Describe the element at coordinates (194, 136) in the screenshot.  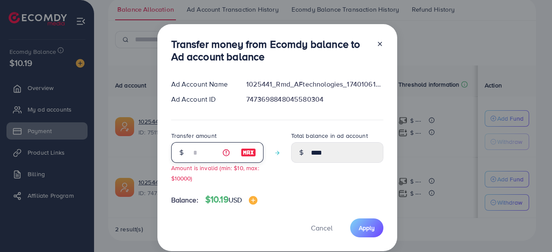
I see `label: Transfer amount` at that location.